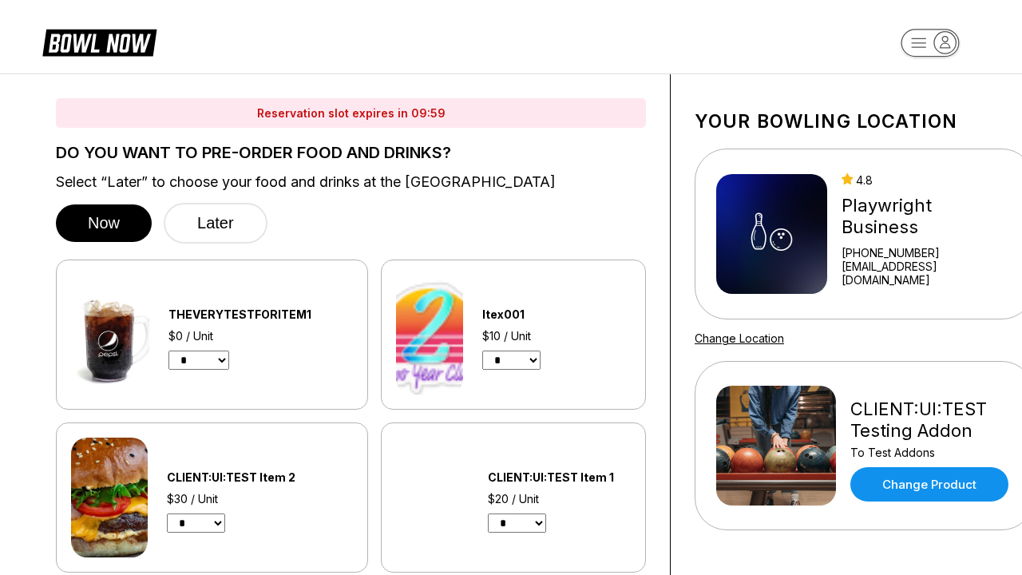 This screenshot has width=1022, height=575. Describe the element at coordinates (432, 497) in the screenshot. I see `img: CLIENT:UI:TEST Item 1` at that location.